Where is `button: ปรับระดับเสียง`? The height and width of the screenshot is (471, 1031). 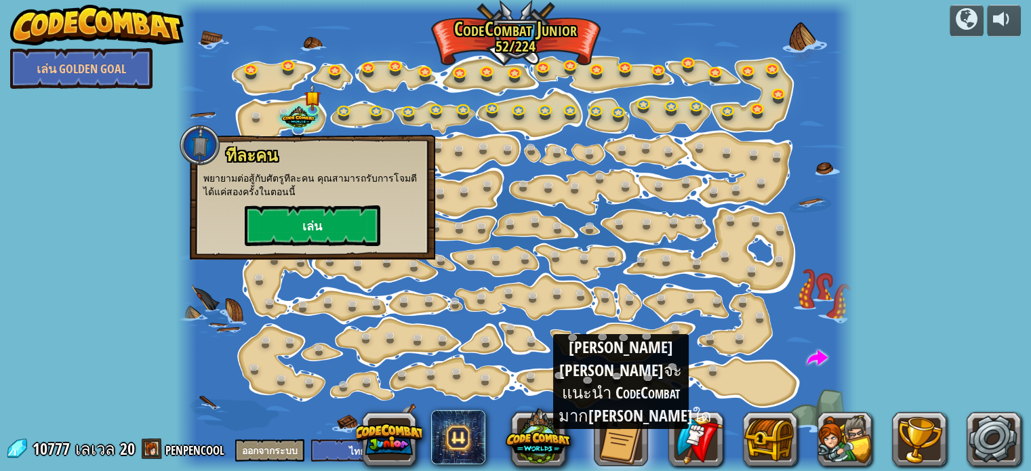 button: ปรับระดับเสียง is located at coordinates (1004, 20).